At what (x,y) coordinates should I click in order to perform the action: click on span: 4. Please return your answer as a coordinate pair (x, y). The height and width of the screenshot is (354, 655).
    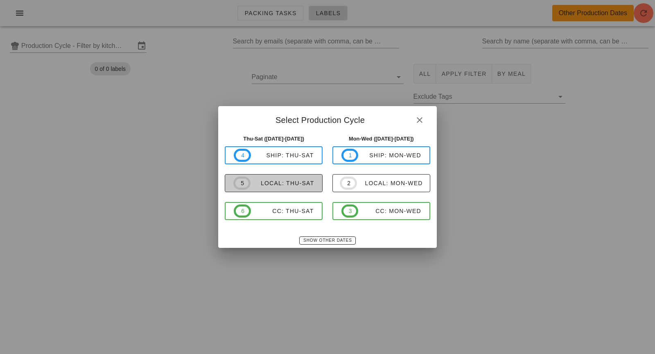
    Looking at the image, I should click on (242, 155).